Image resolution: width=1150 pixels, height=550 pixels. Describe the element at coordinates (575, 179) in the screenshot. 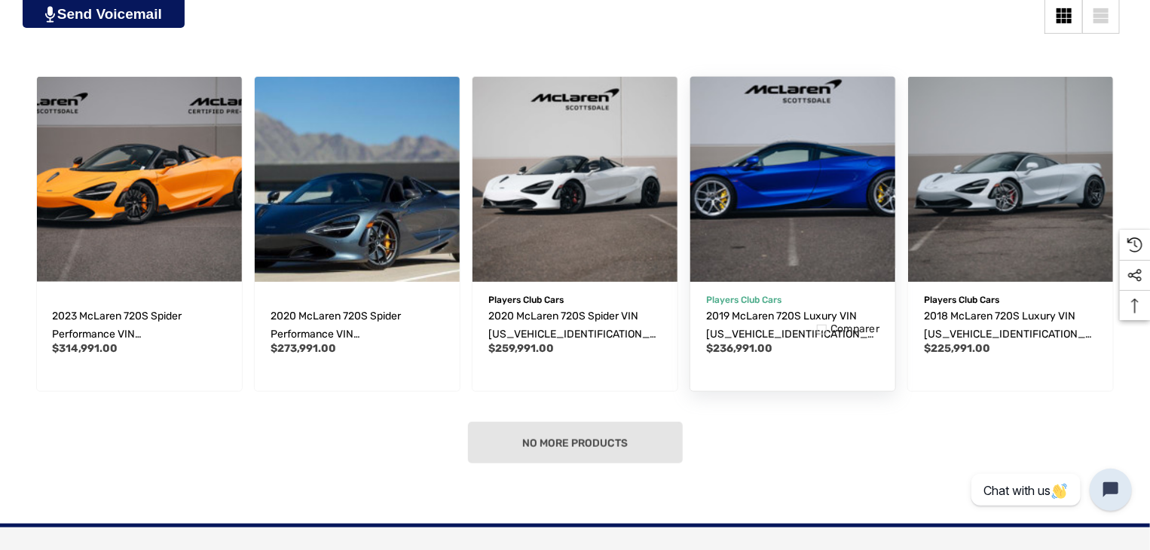

I see `img: For Sale 2020 McLaren 720S Spider VIN SBM14FCAXLW004534` at that location.